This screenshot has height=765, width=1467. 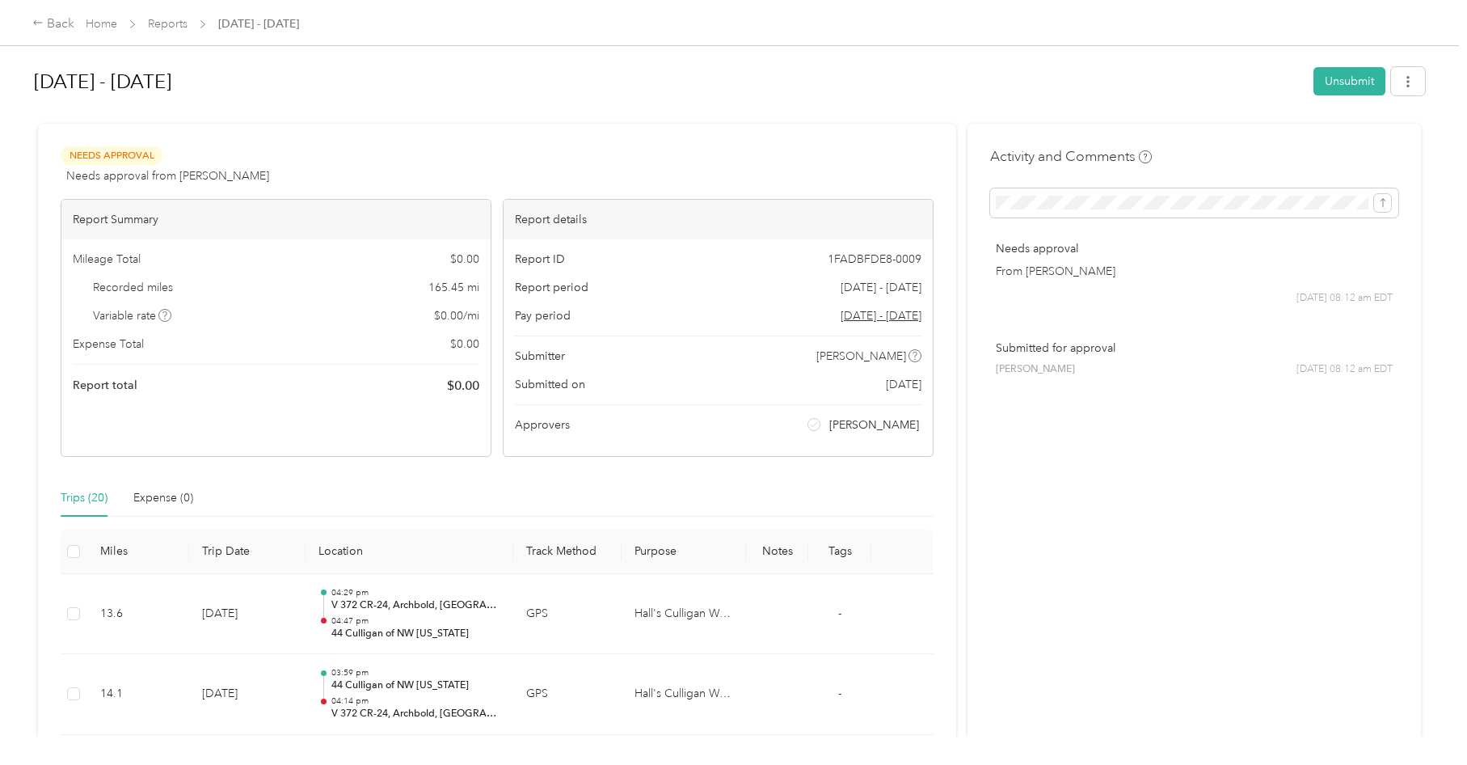 I want to click on div: Expense (0), so click(x=163, y=498).